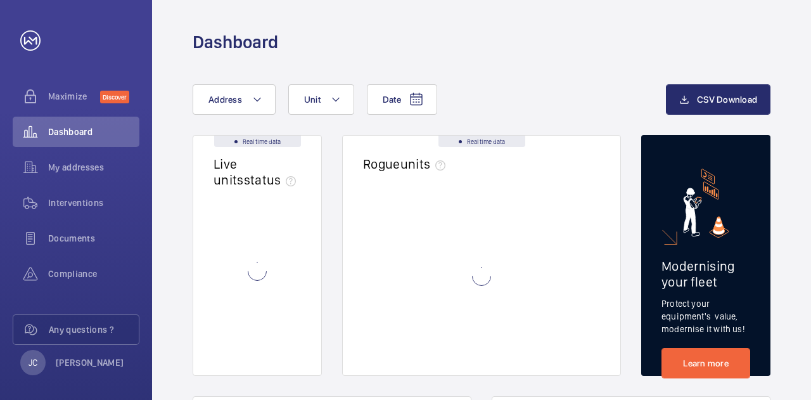 The width and height of the screenshot is (811, 400). I want to click on p: JC, so click(33, 362).